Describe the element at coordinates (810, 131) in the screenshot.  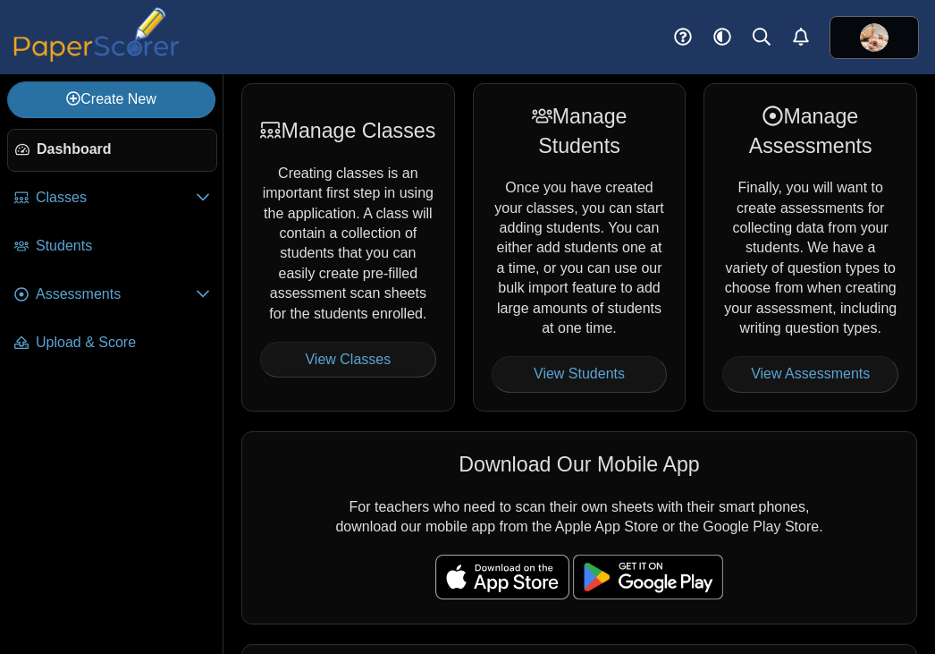
I see `div: Manage Assessments` at that location.